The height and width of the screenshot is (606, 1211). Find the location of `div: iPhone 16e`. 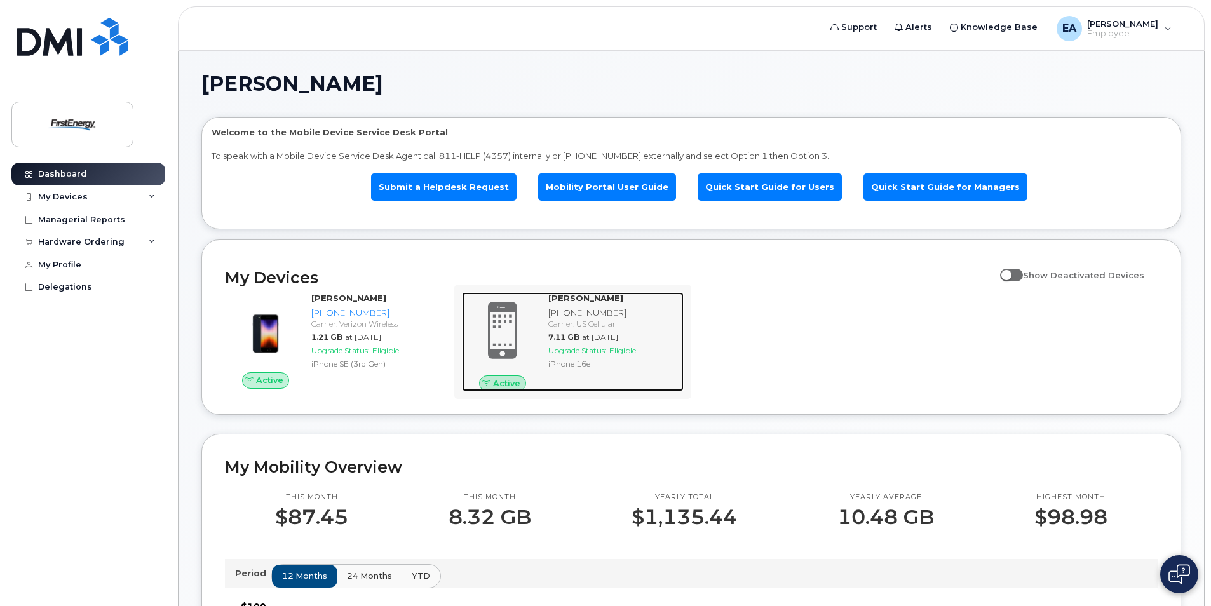

div: iPhone 16e is located at coordinates (613, 363).